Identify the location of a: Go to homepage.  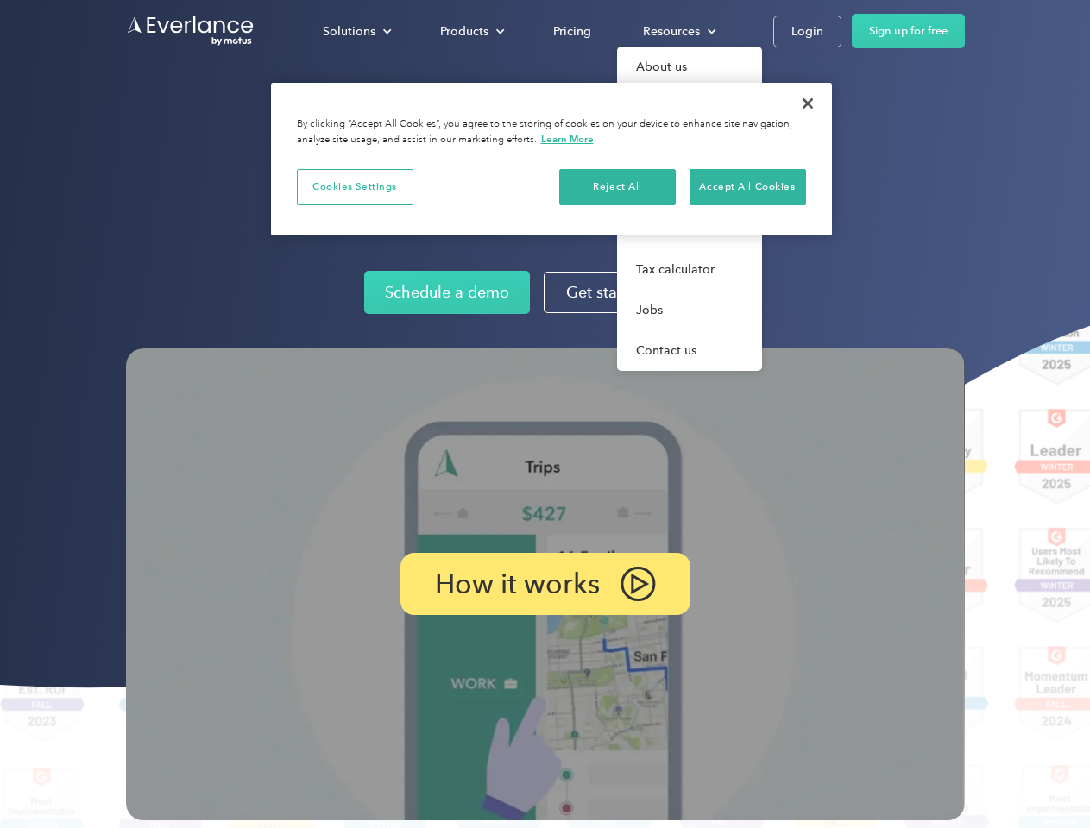
(191, 31).